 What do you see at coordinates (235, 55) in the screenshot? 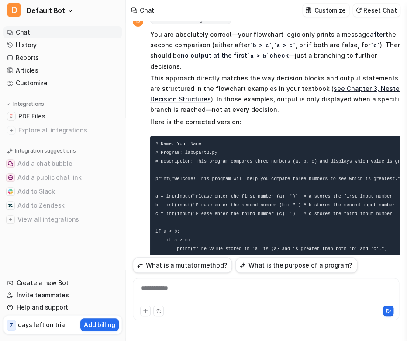
I see `strong: no output at the first check` at bounding box center [235, 55].